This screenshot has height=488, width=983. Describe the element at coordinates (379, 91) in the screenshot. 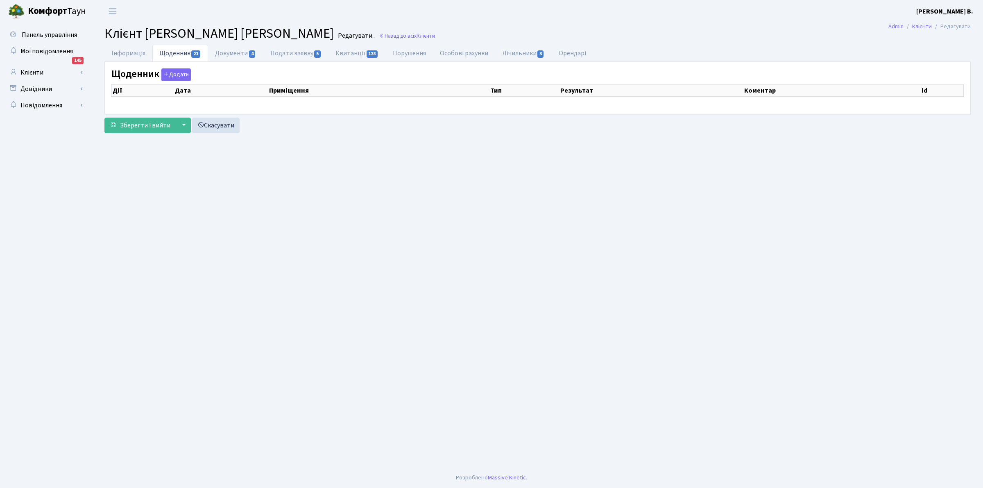

I see `th: Приміщення` at that location.